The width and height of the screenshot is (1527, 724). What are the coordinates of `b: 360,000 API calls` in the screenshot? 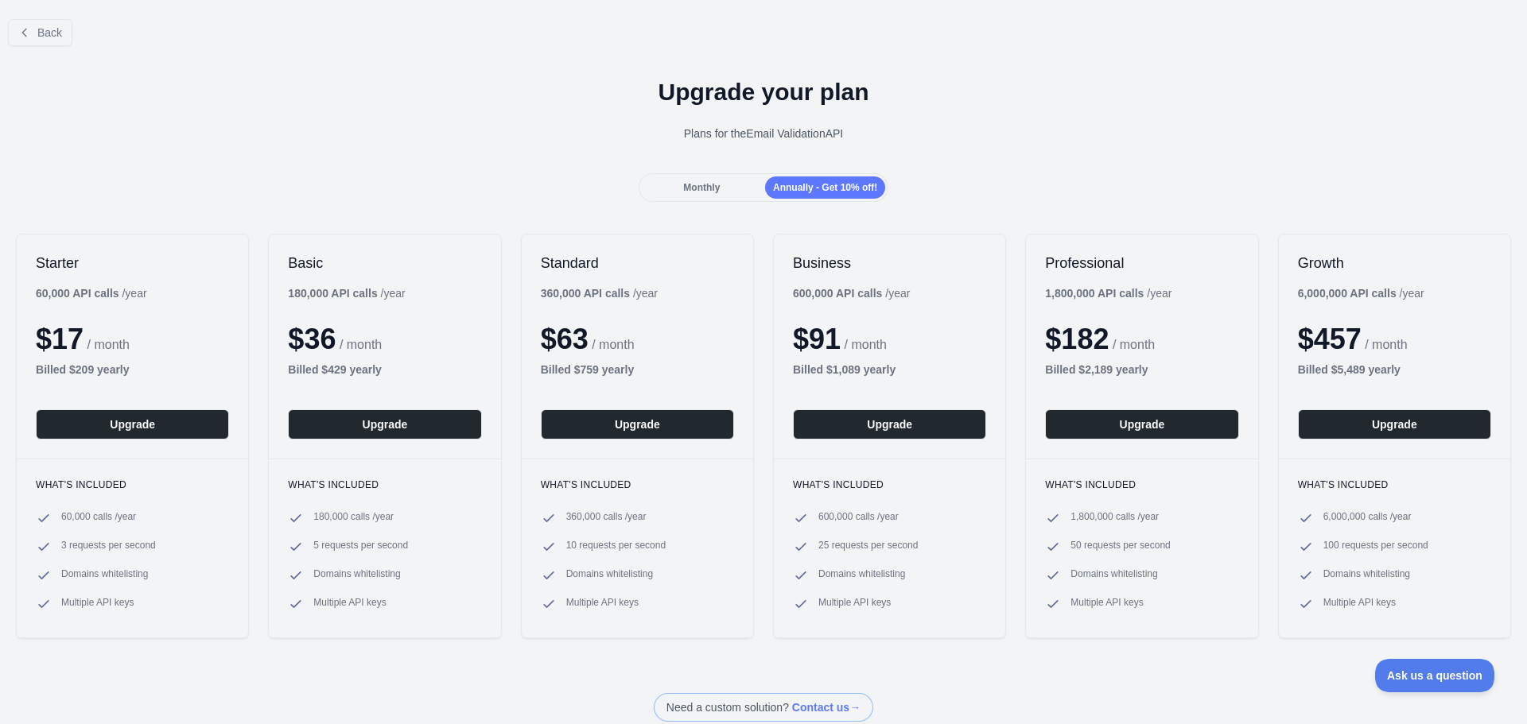 It's located at (585, 293).